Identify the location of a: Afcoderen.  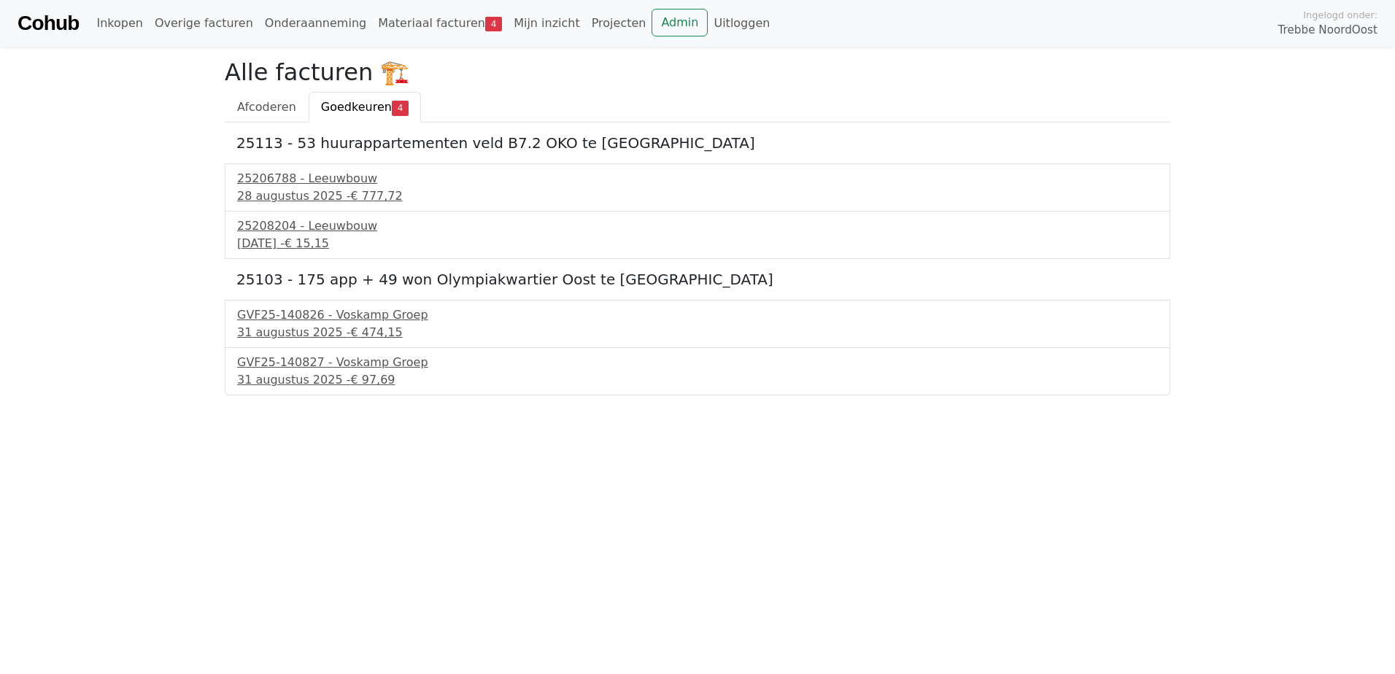
(266, 107).